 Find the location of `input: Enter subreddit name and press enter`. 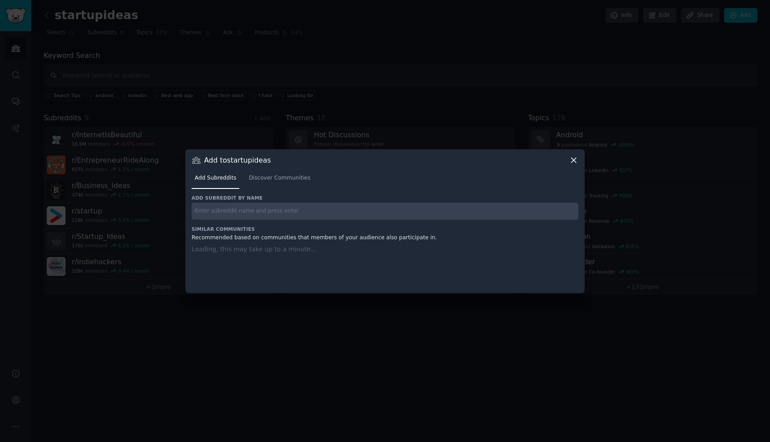

input: Enter subreddit name and press enter is located at coordinates (385, 211).